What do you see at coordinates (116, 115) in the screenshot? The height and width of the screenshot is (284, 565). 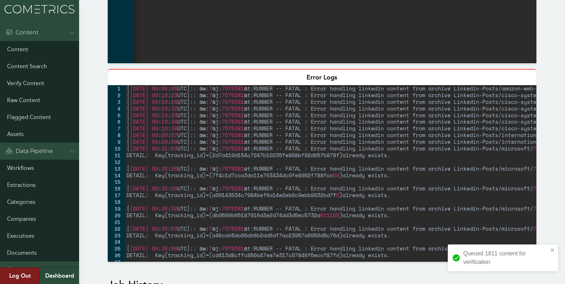 I see `div: 5` at bounding box center [116, 115].